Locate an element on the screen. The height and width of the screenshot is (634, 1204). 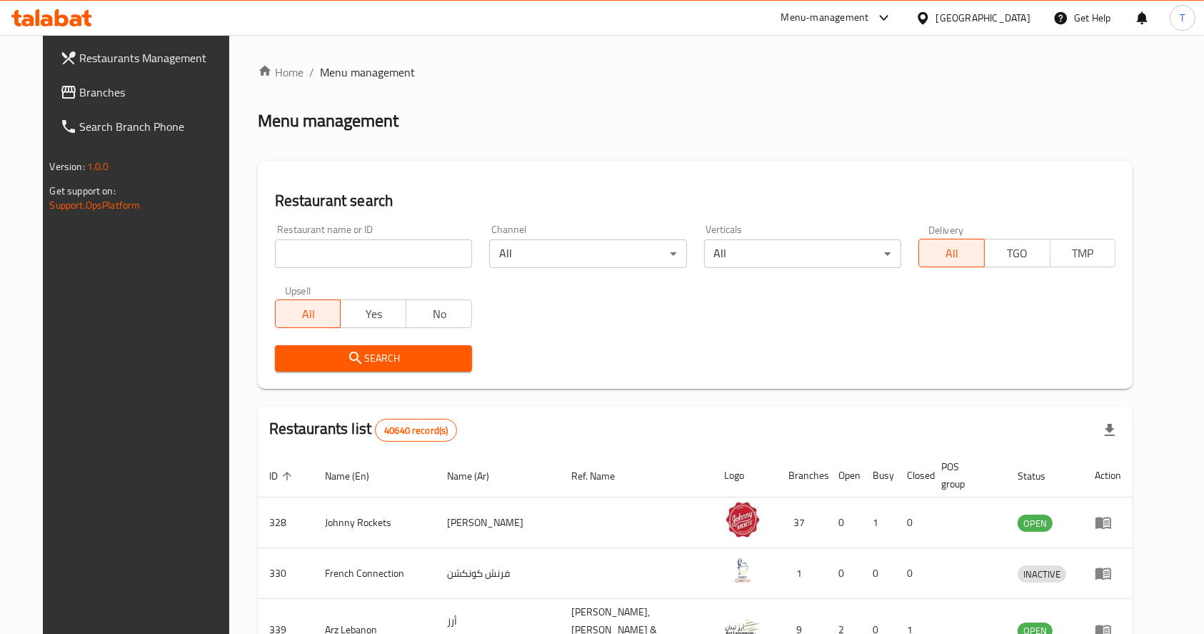
span: Ref. Name is located at coordinates (602, 476).